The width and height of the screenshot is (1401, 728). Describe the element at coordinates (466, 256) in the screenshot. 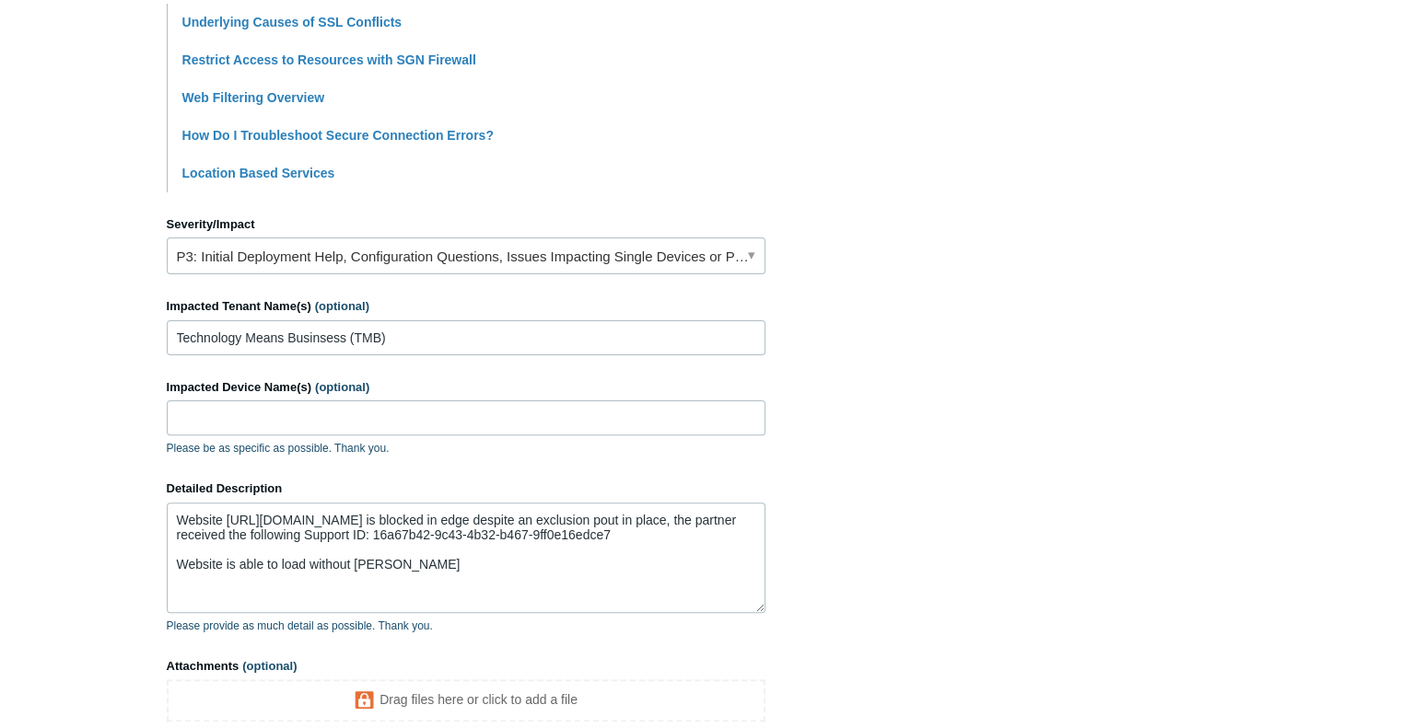

I see `a: P3: Initial Deployment Help, Configuration Questions, Issues Impacting Single Devices or Past Out...` at that location.